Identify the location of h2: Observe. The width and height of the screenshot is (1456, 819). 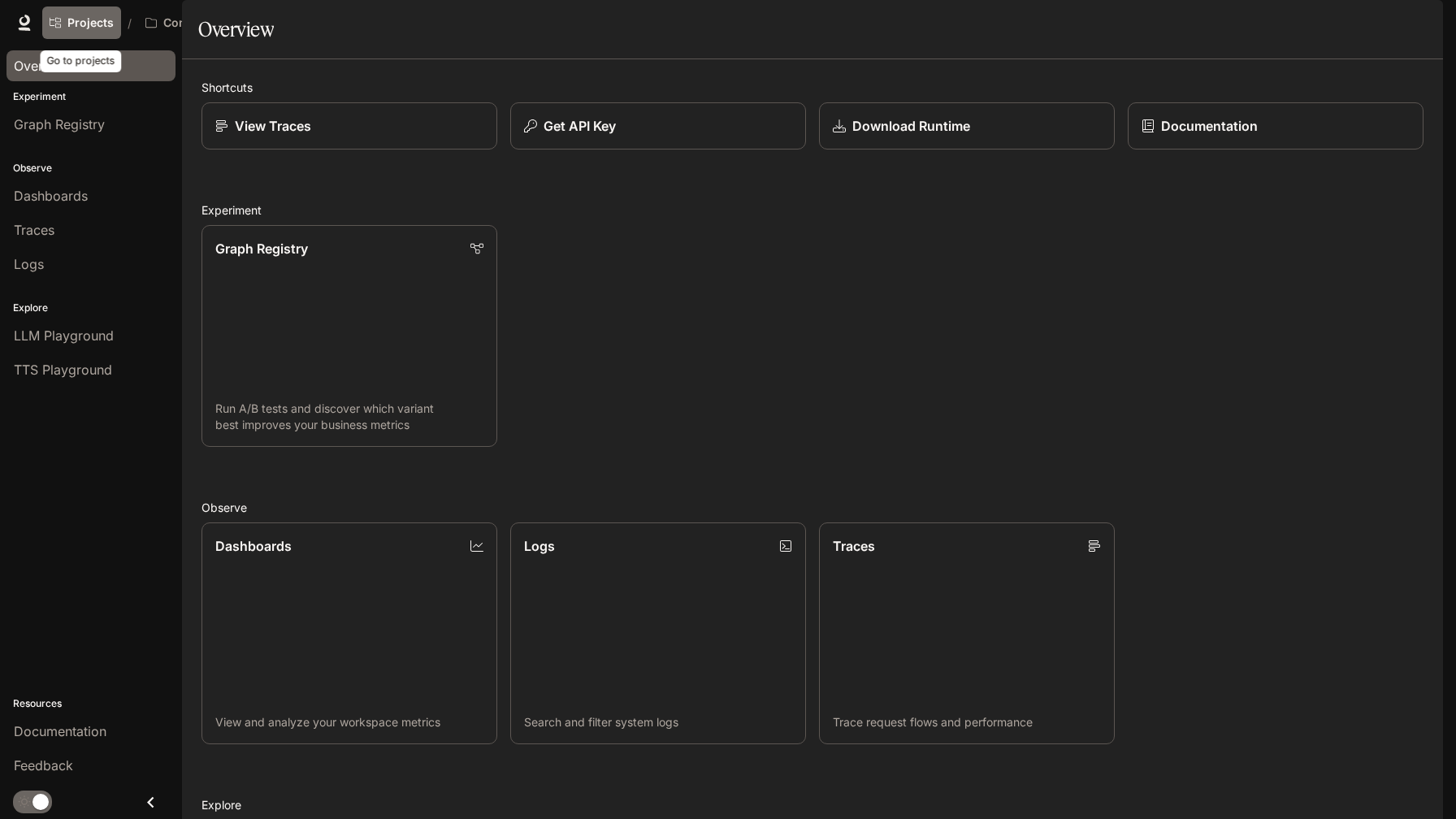
(812, 507).